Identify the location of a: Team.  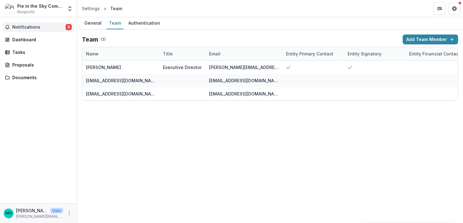
(115, 23).